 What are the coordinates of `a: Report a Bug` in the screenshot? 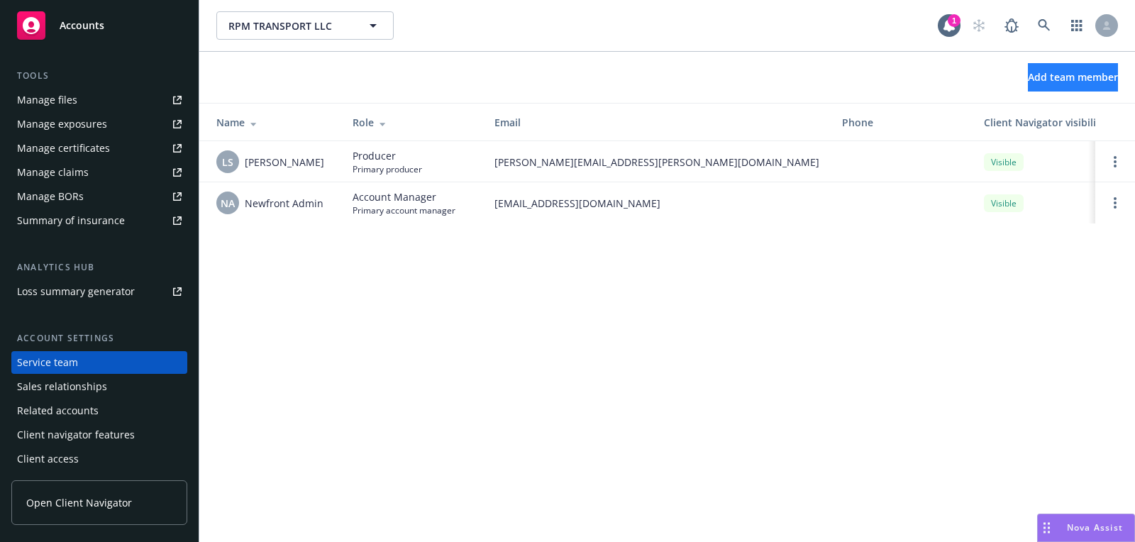 It's located at (1012, 26).